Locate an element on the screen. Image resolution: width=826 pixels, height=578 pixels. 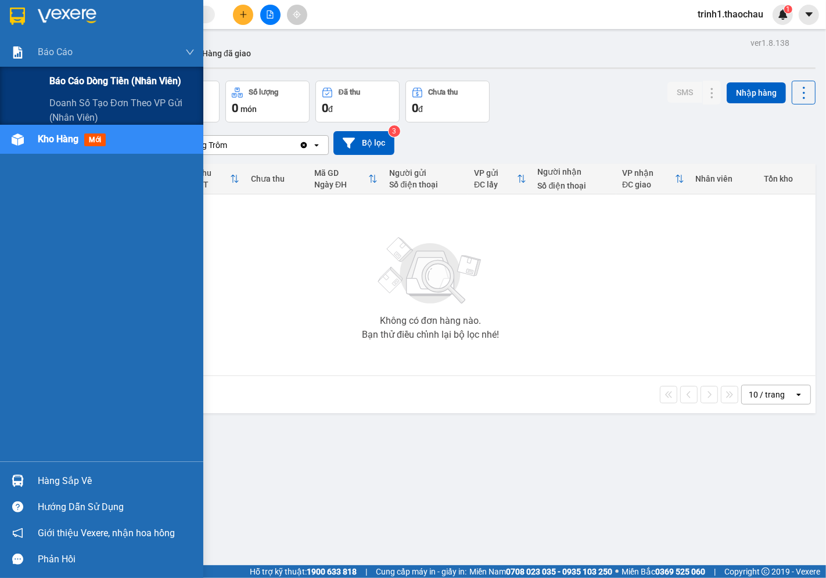
div: Phản hồi is located at coordinates (116, 560).